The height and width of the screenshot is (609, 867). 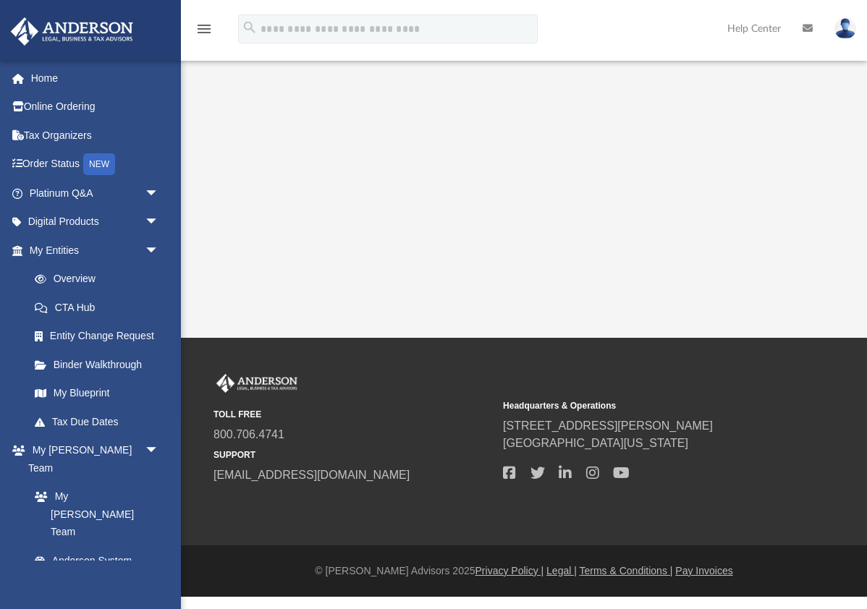 I want to click on small: TOLL FREE, so click(x=353, y=415).